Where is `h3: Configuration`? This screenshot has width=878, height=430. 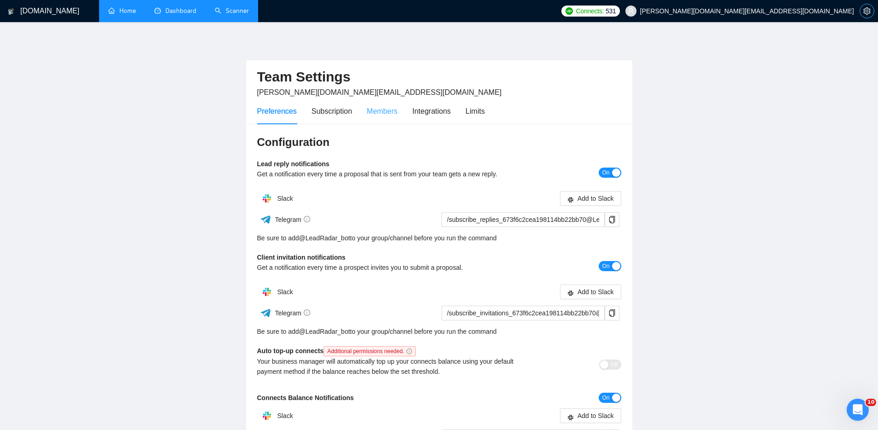 h3: Configuration is located at coordinates (439, 142).